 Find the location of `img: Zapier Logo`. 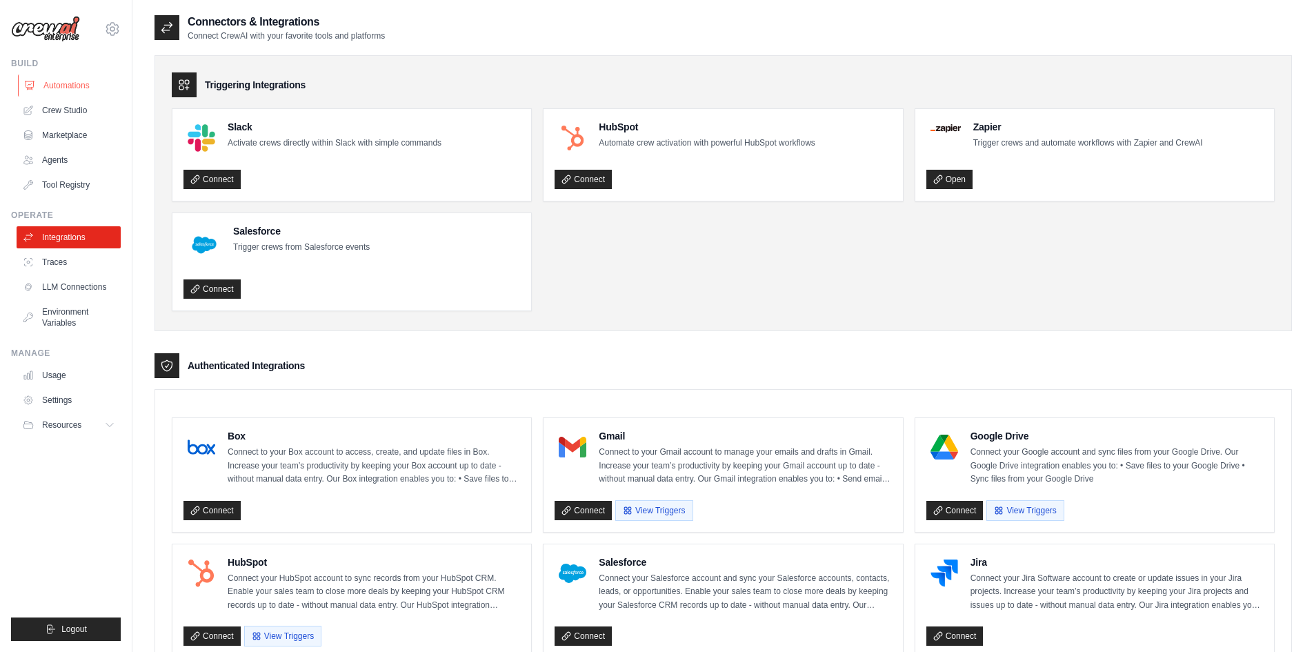

img: Zapier Logo is located at coordinates (946, 128).